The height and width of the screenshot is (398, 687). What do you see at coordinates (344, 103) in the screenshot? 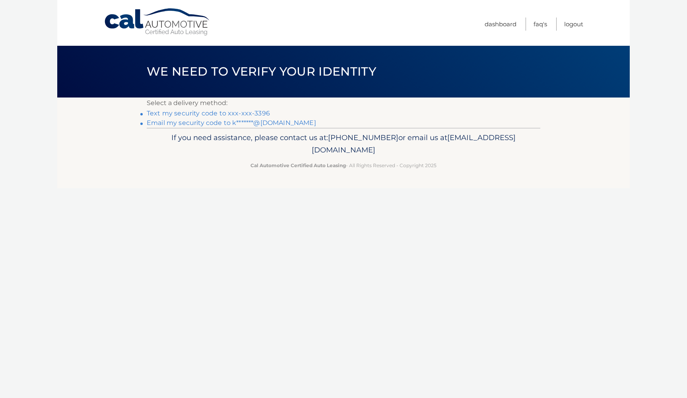
I see `p: Select a delivery method:` at bounding box center [344, 103].